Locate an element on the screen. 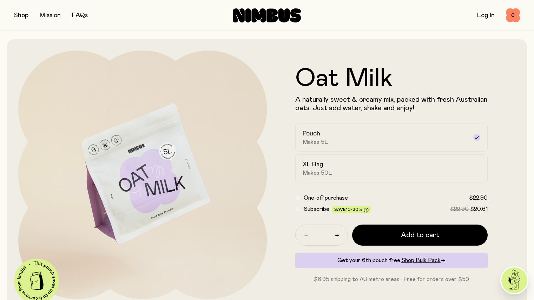 This screenshot has width=534, height=300. span: Add to cart is located at coordinates (420, 235).